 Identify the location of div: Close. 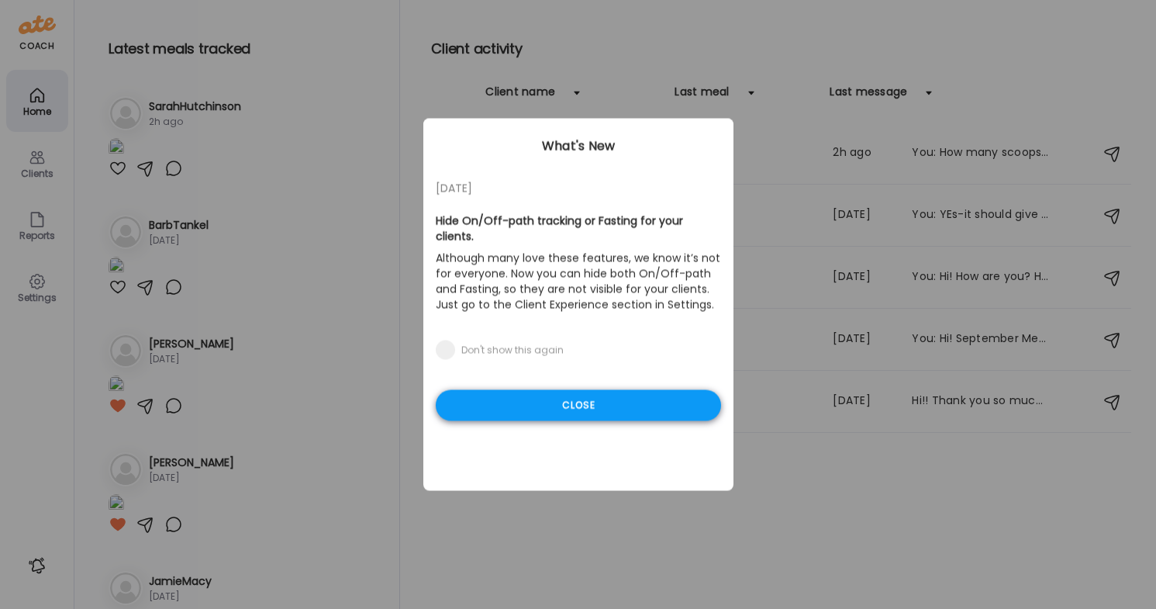
(578, 405).